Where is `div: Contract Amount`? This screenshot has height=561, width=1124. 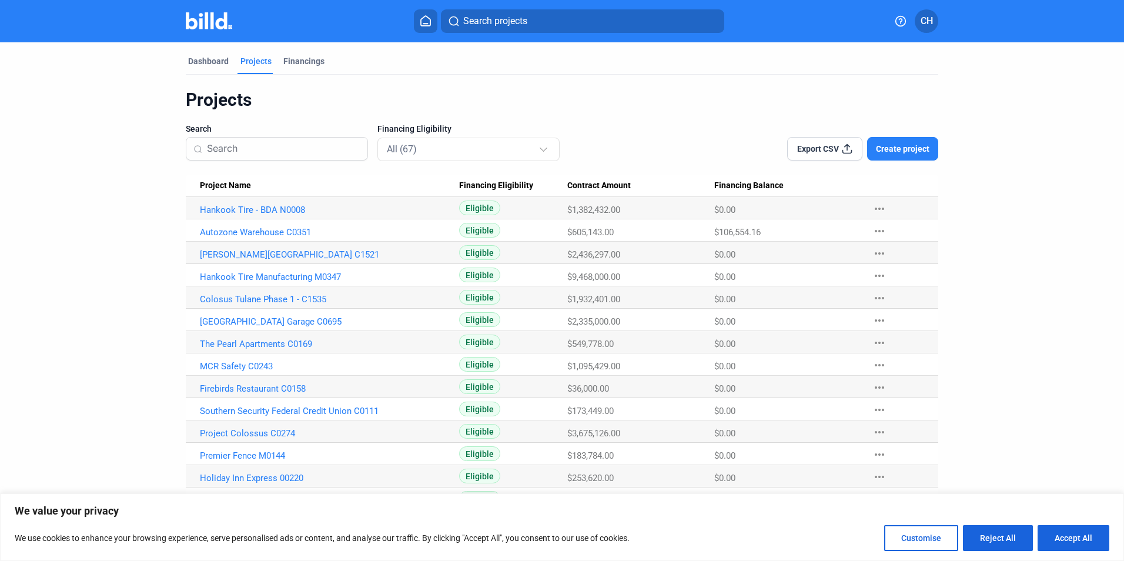
div: Contract Amount is located at coordinates (641, 186).